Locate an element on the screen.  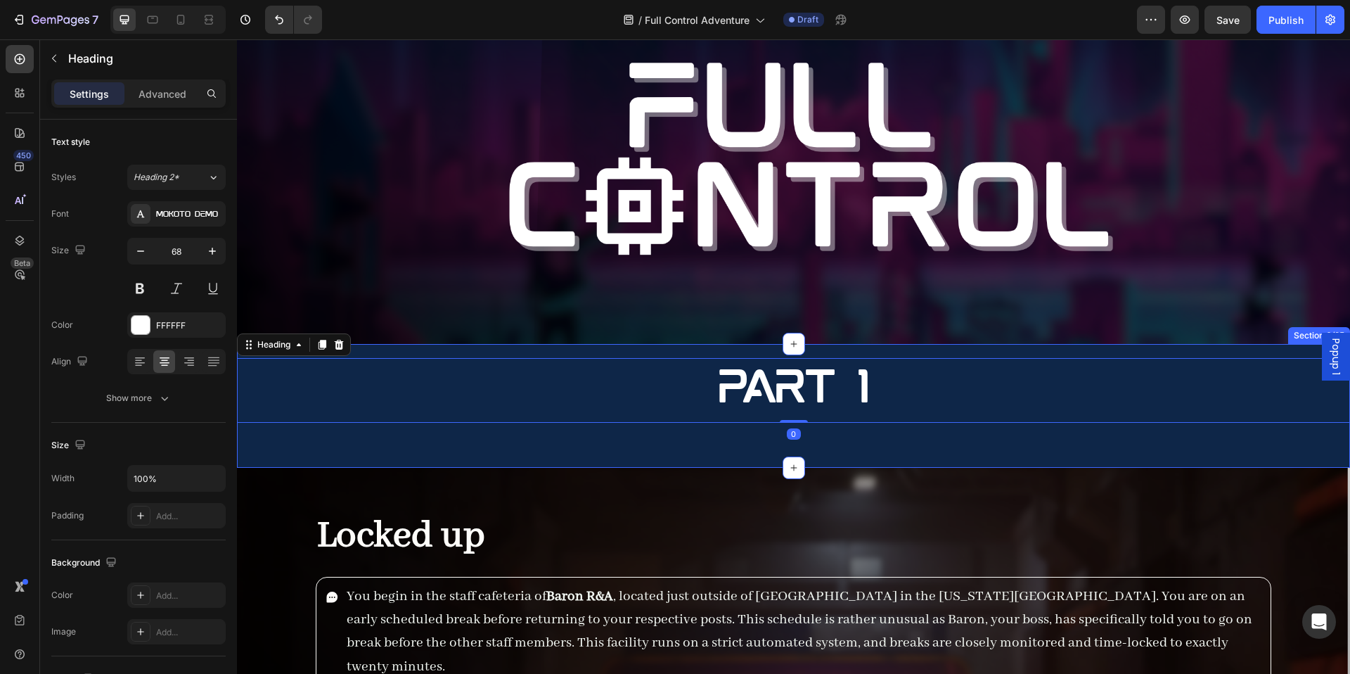
div: 450 is located at coordinates (23, 155).